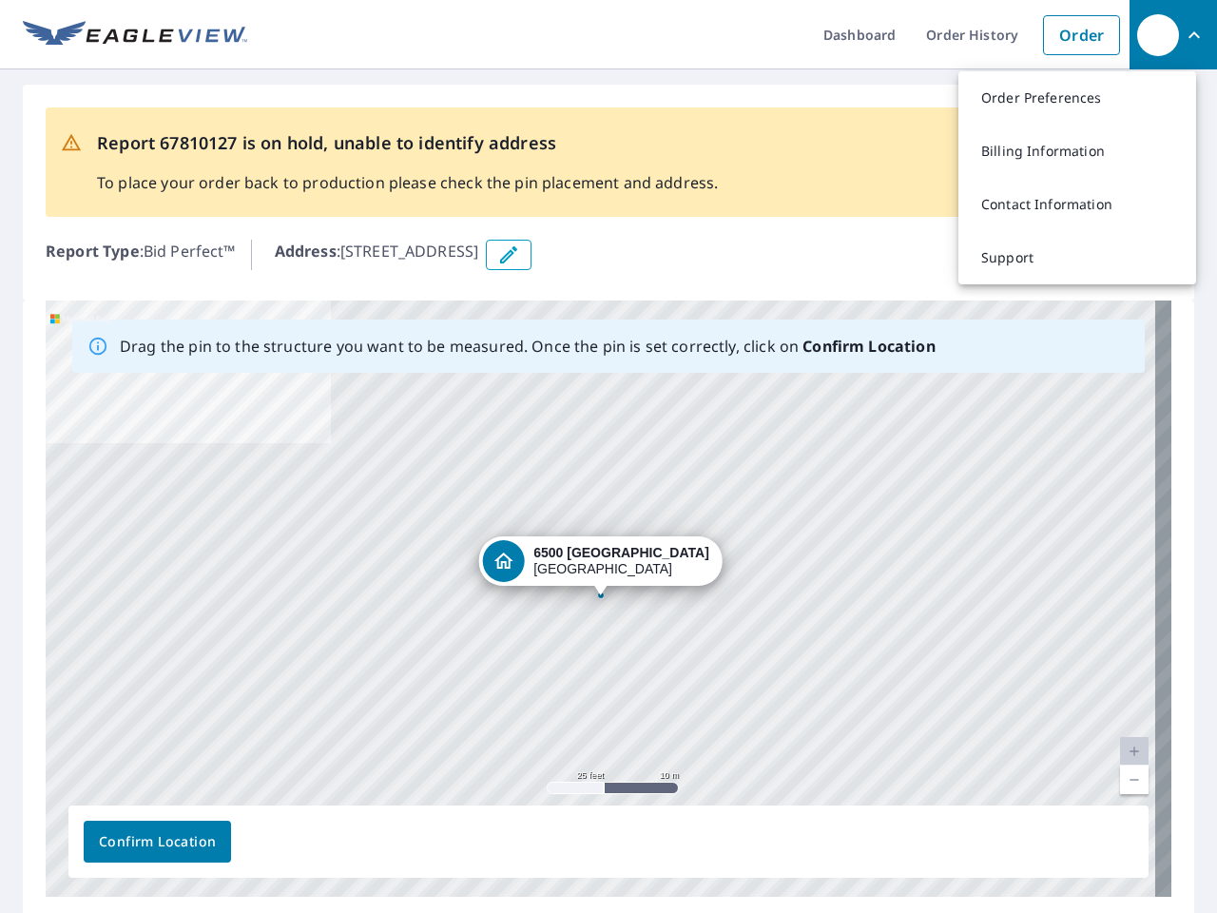 The width and height of the screenshot is (1217, 913). Describe the element at coordinates (1081, 35) in the screenshot. I see `a: Order` at that location.